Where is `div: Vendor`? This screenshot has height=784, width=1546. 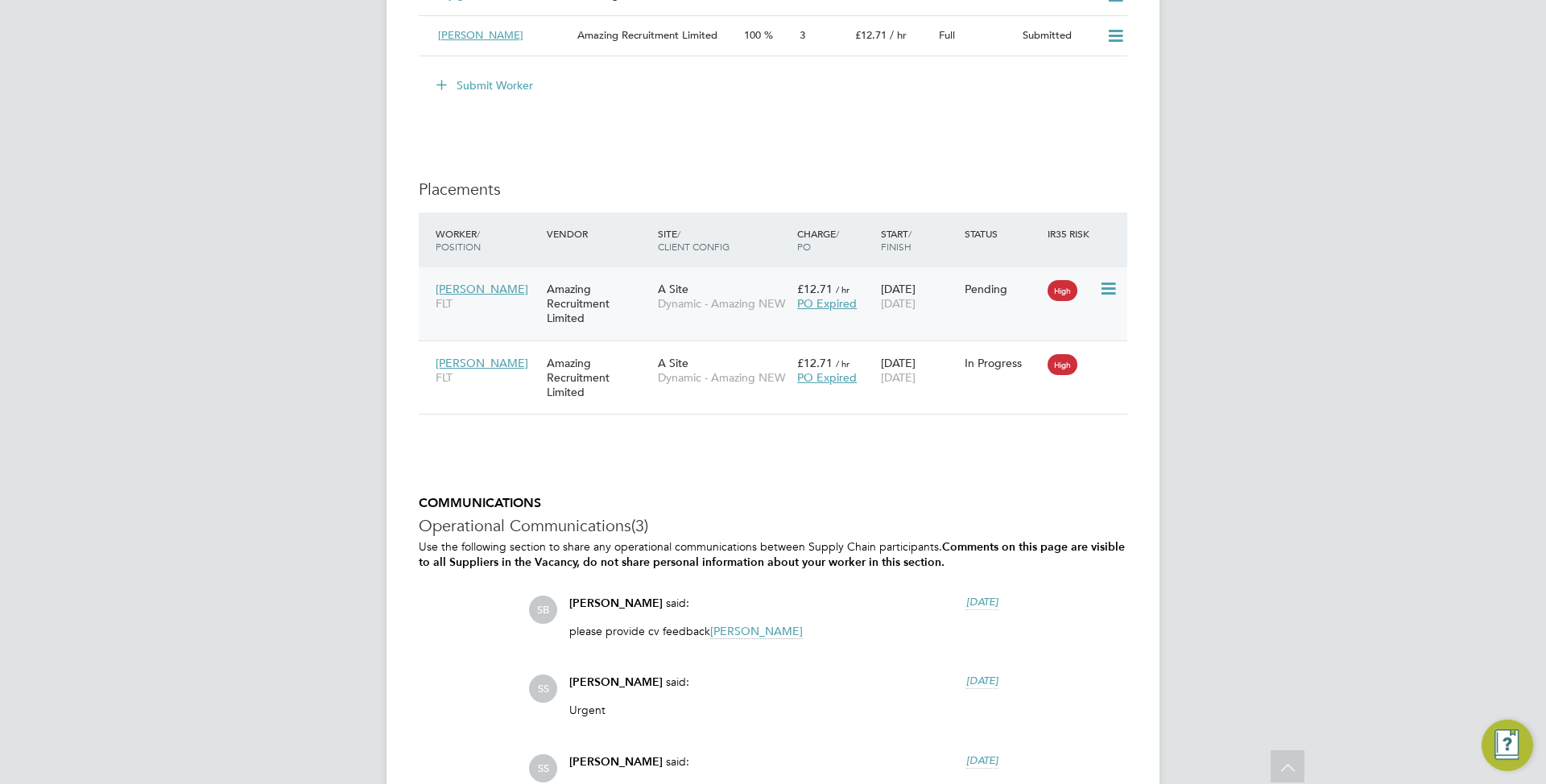
div: Vendor is located at coordinates (598, 234).